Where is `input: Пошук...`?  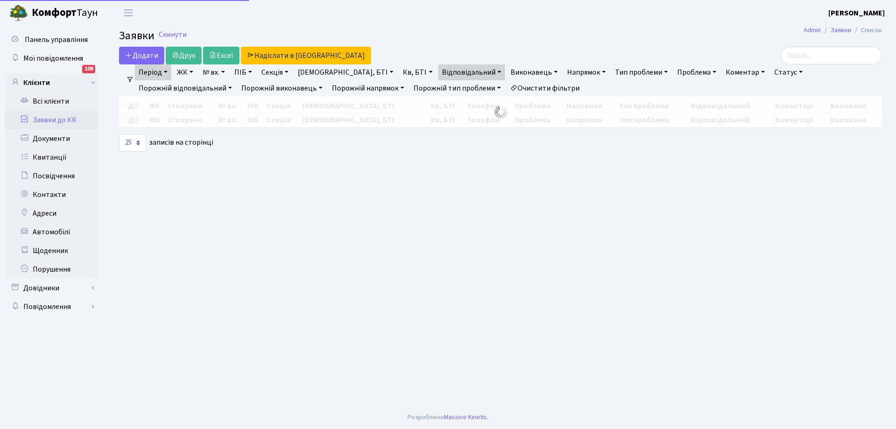 input: Пошук... is located at coordinates (831, 56).